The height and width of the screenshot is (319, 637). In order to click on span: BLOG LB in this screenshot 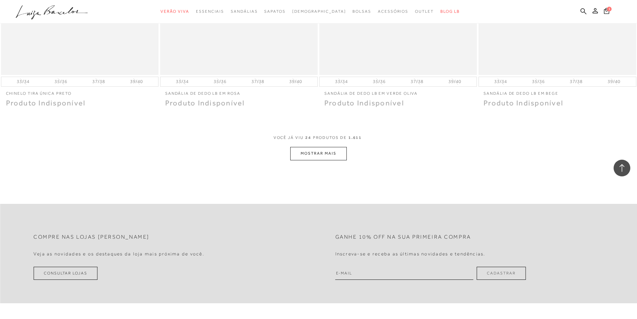, I will do `click(450, 11)`.